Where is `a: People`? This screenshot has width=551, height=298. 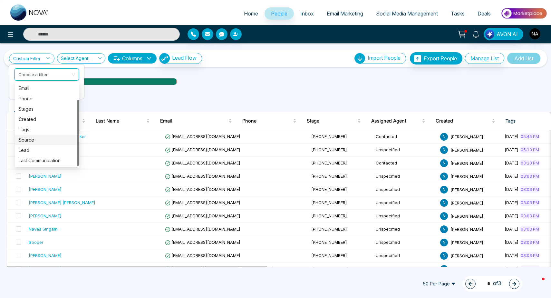
a: People is located at coordinates (279, 14).